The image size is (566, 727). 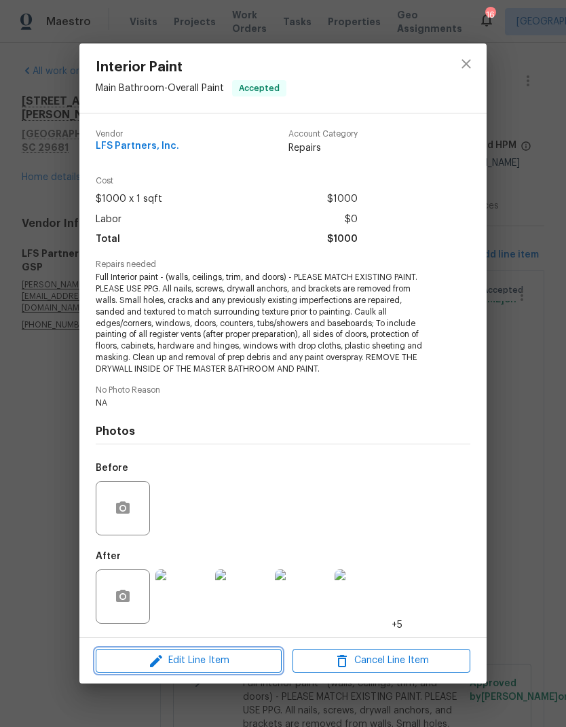 What do you see at coordinates (227, 181) in the screenshot?
I see `span: Cost` at bounding box center [227, 181].